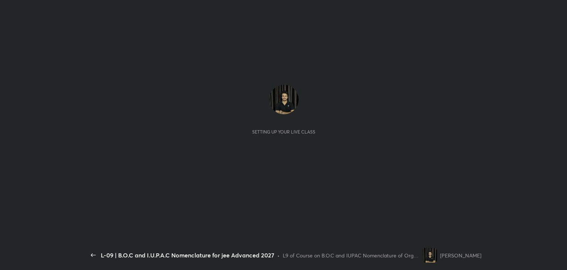  Describe the element at coordinates (284, 131) in the screenshot. I see `div: Setting up your live class` at that location.